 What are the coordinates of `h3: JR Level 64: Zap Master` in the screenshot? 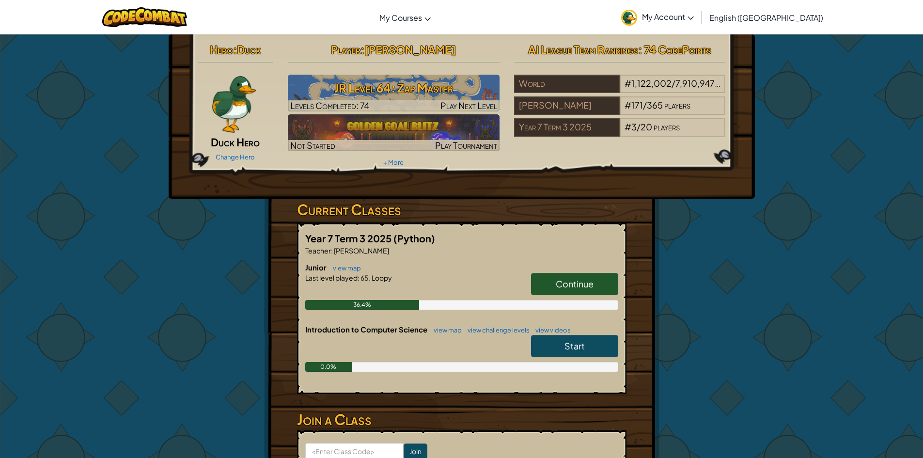 It's located at (393, 88).